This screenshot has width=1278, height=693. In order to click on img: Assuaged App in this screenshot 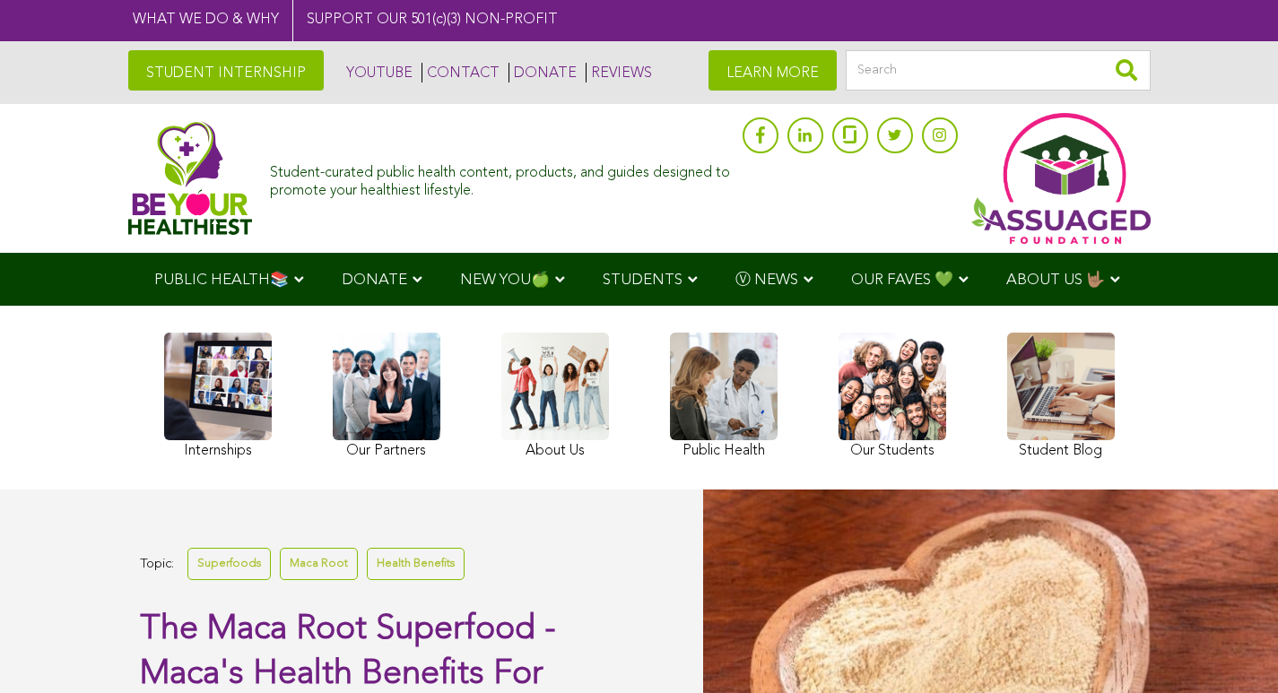, I will do `click(1061, 178)`.